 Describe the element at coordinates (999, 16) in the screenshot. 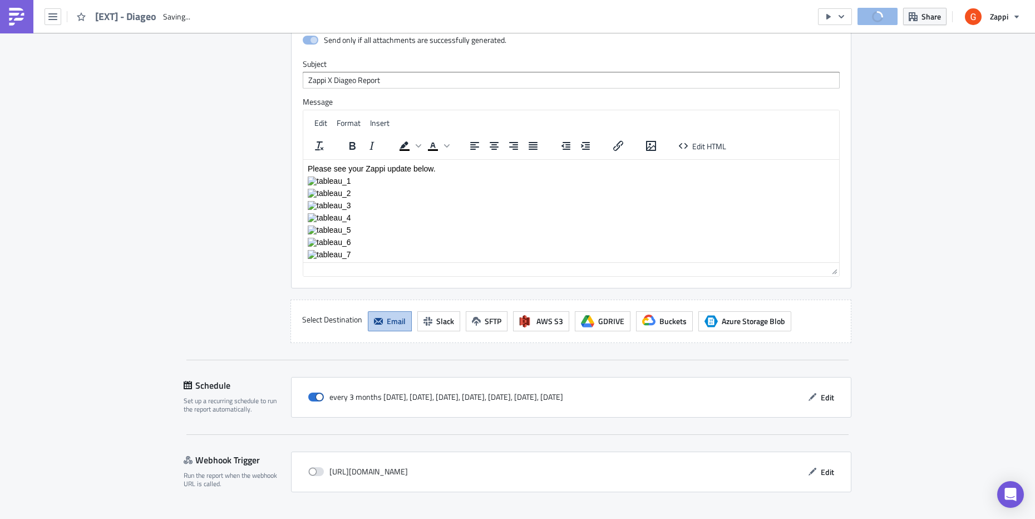

I see `span: Zappi` at that location.